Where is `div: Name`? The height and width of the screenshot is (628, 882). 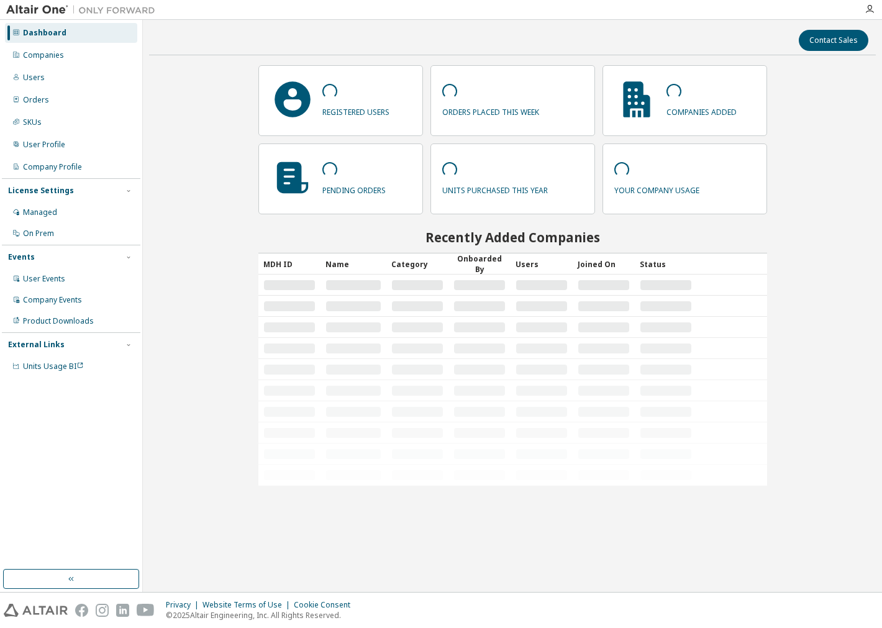 div: Name is located at coordinates (353, 264).